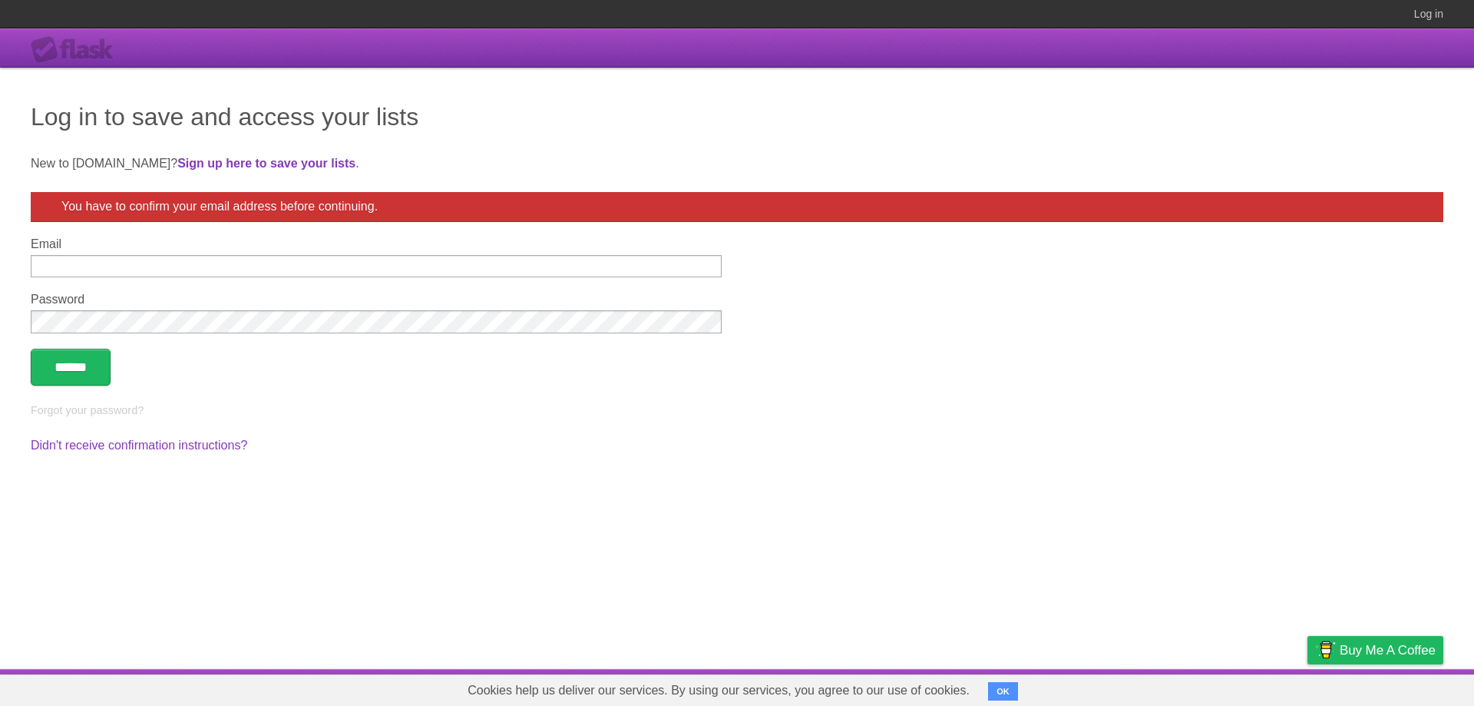  Describe the element at coordinates (77, 50) in the screenshot. I see `div: Flask` at that location.